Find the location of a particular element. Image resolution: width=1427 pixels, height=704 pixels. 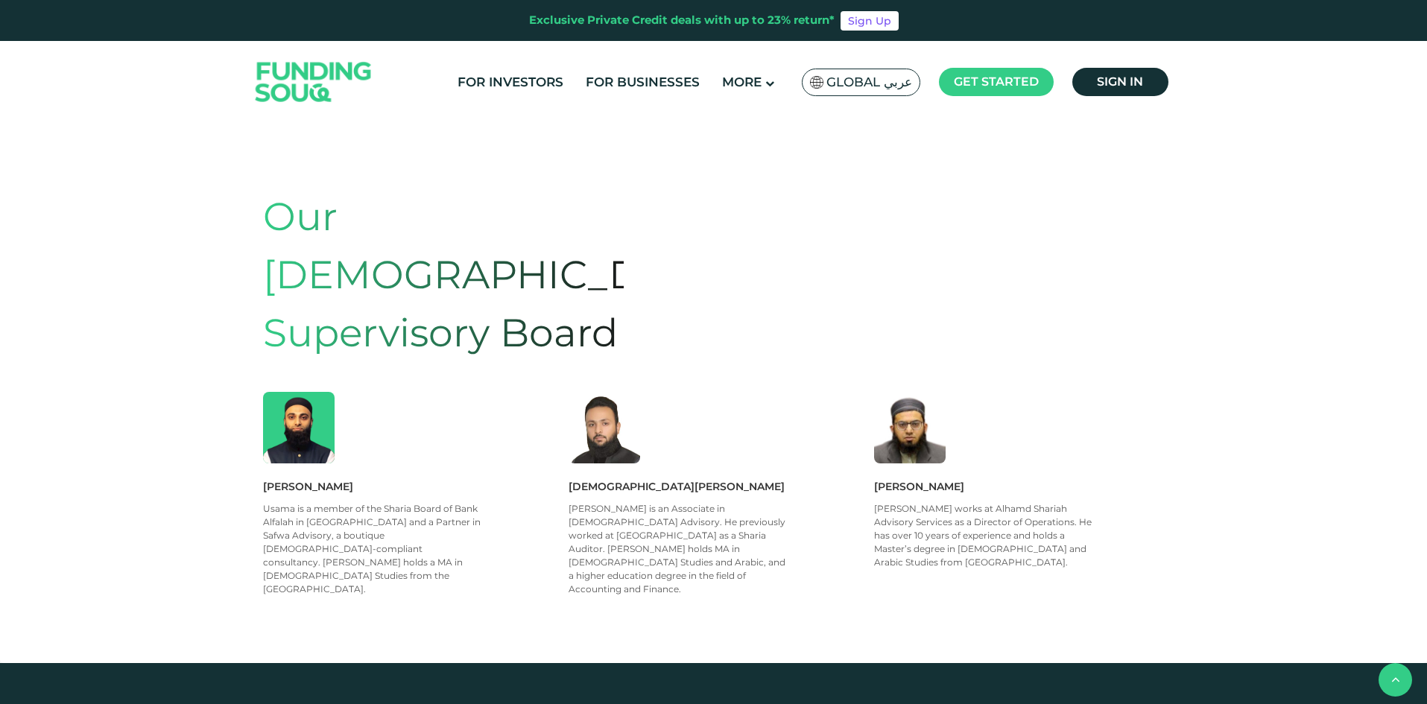

a: Sign in is located at coordinates (1120, 82).